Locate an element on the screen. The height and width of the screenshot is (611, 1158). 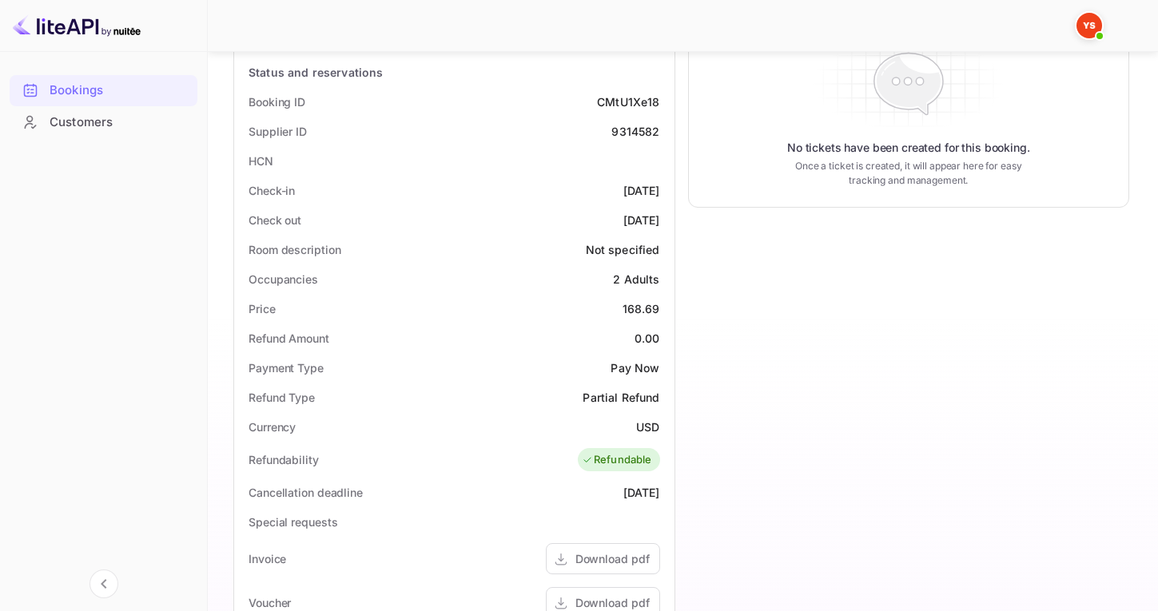
div: Occupancies is located at coordinates (283, 279).